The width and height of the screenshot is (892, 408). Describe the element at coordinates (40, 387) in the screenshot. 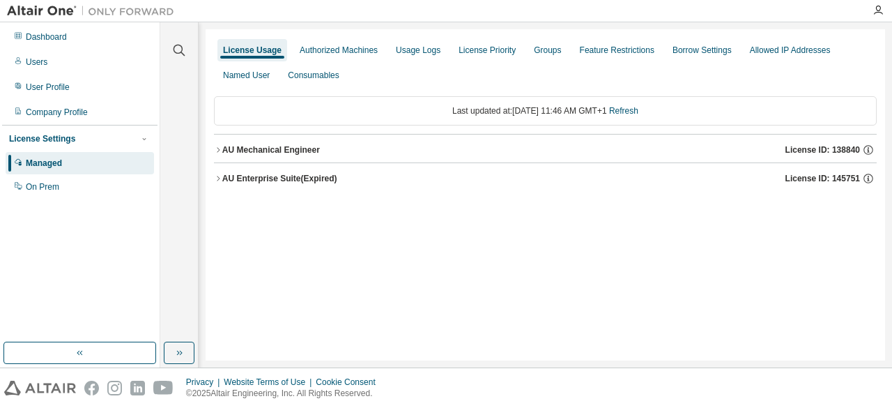

I see `img: altair_logo.svg` at that location.